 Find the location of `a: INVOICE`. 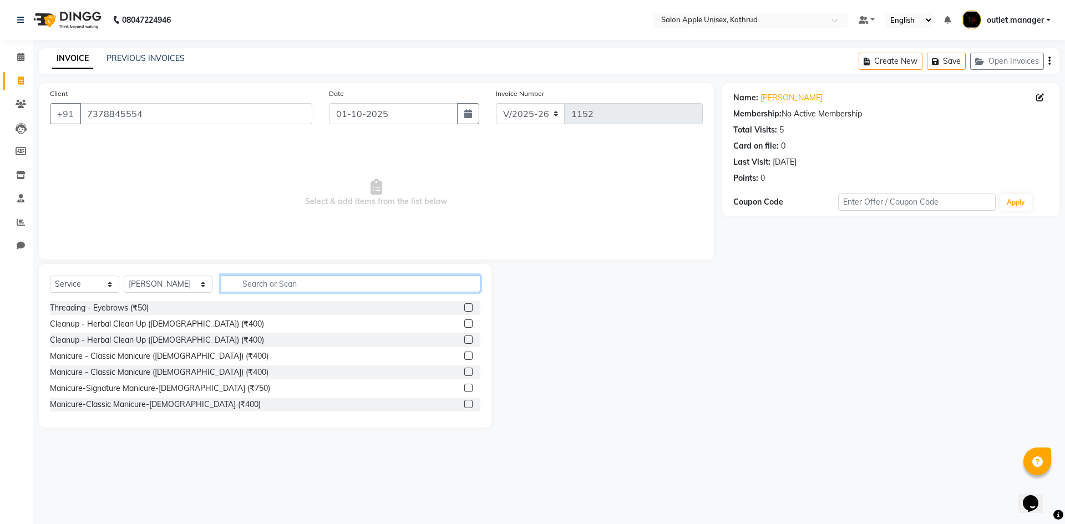

a: INVOICE is located at coordinates (73, 59).